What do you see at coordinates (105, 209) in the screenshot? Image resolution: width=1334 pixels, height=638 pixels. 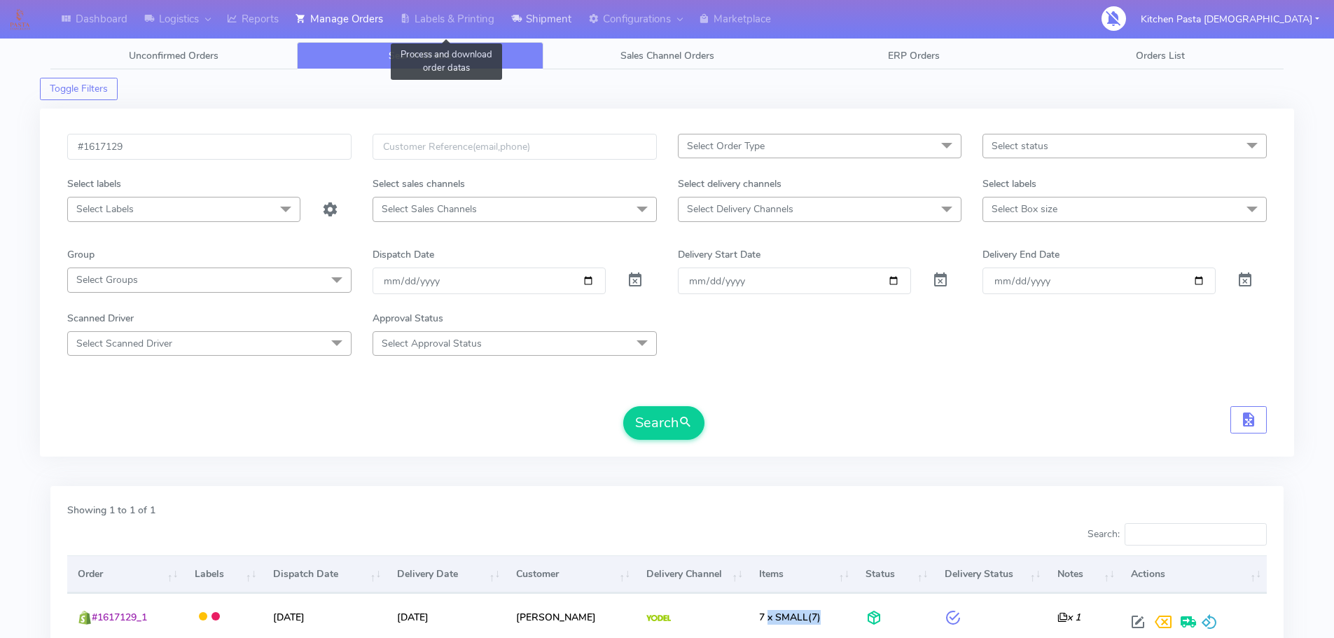 I see `span: Select Labels` at bounding box center [105, 209].